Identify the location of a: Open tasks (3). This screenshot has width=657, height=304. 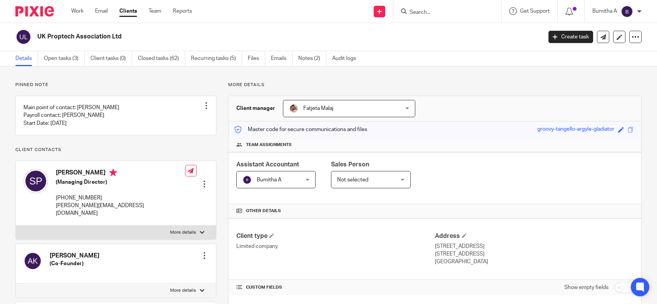
(64, 58).